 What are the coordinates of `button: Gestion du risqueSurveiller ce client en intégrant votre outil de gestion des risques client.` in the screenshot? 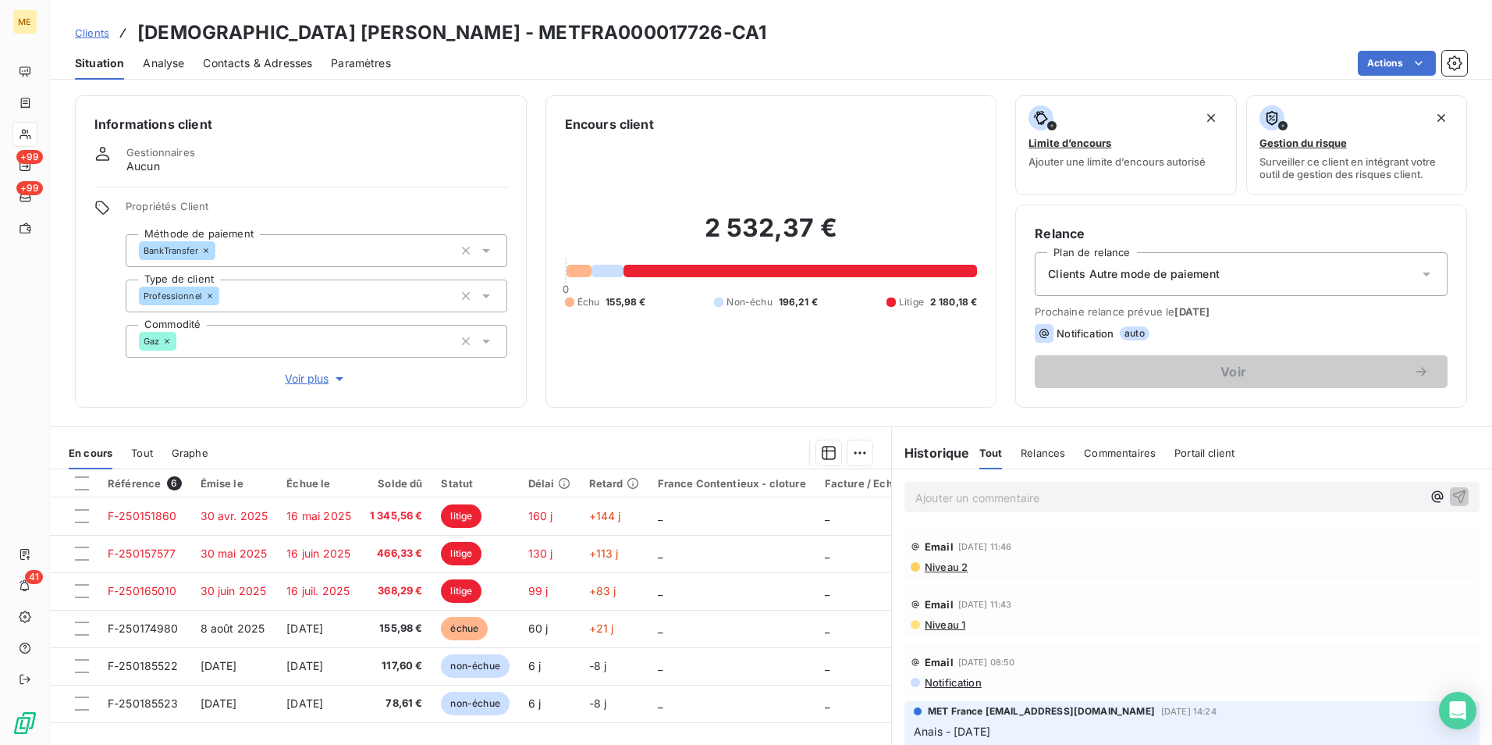 It's located at (1356, 145).